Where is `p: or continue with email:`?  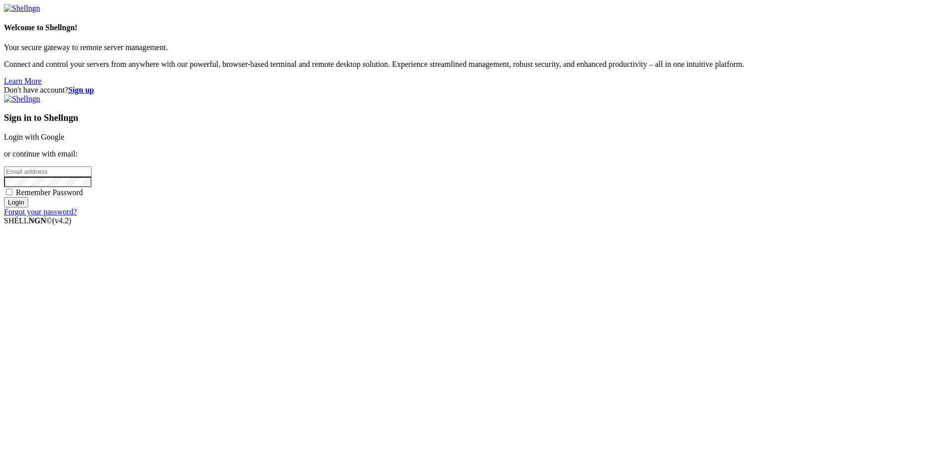 p: or continue with email: is located at coordinates (475, 154).